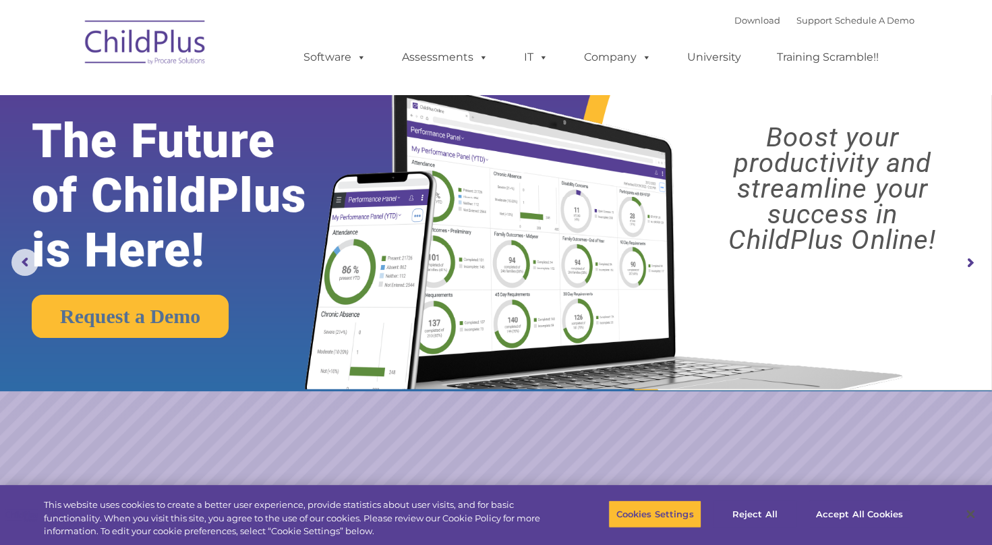 The image size is (992, 545). What do you see at coordinates (971, 514) in the screenshot?
I see `button: Close` at bounding box center [971, 514].